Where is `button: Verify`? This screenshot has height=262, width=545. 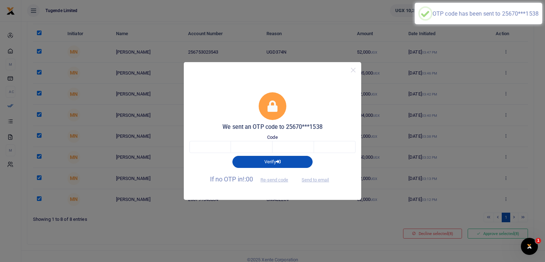
button: Verify is located at coordinates (272, 162).